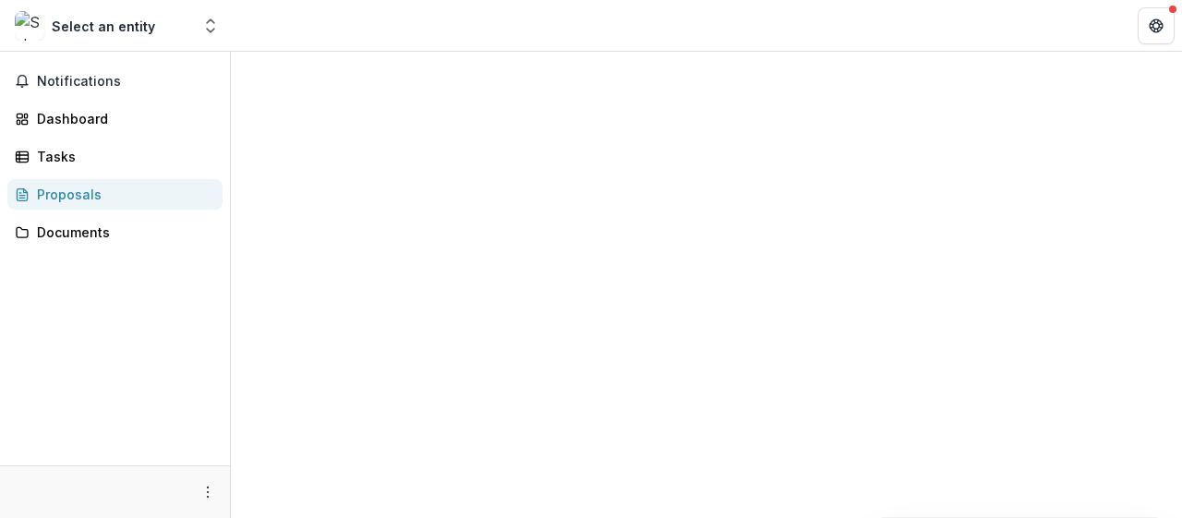 This screenshot has height=518, width=1182. Describe the element at coordinates (103, 26) in the screenshot. I see `div: Select an entity` at that location.